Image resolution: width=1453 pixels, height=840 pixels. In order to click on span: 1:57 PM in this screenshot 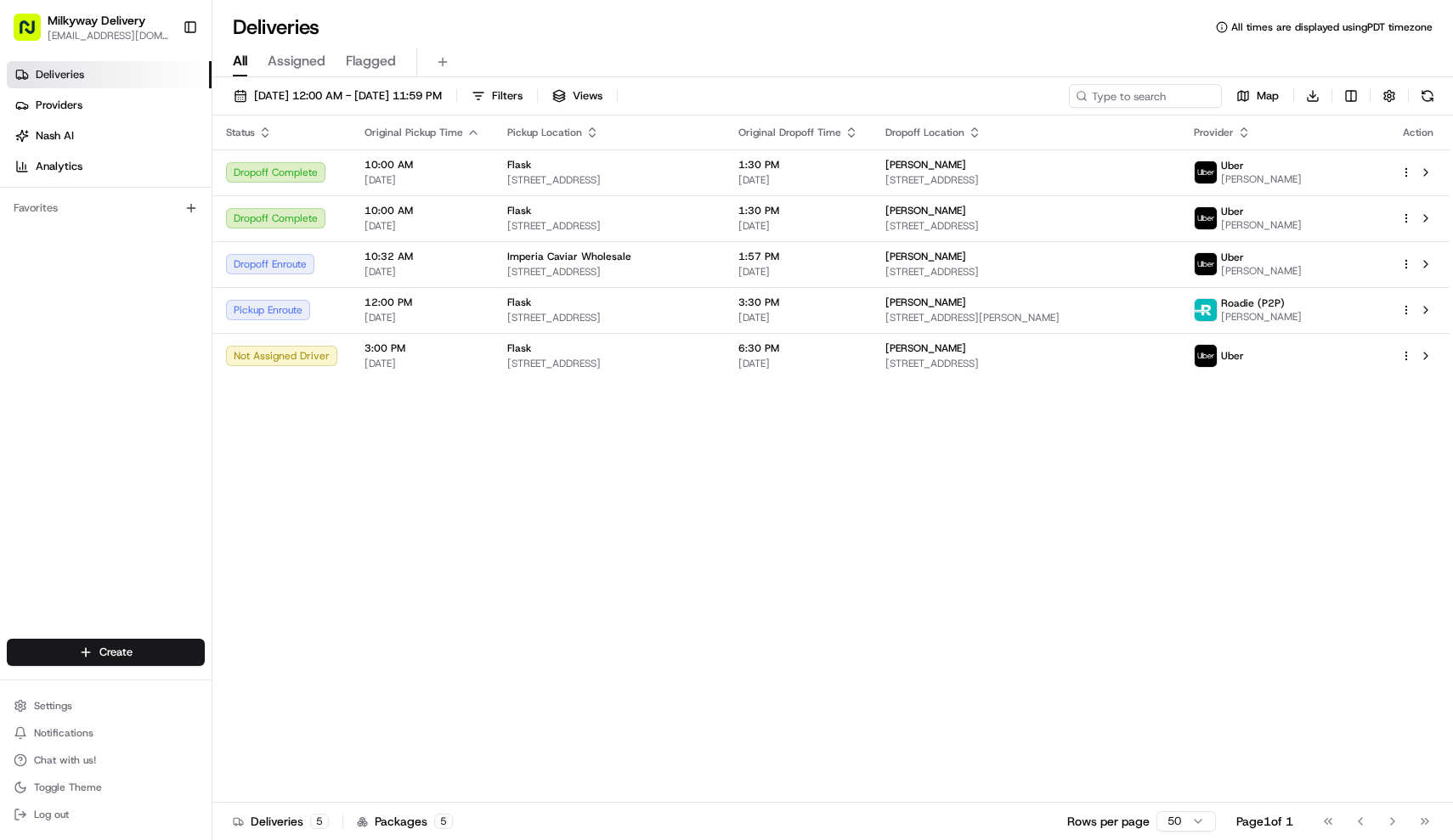, I will do `click(798, 256)`.